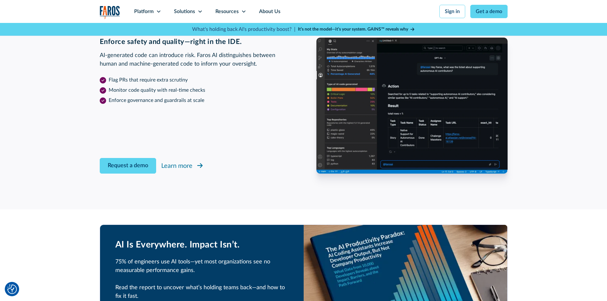 Image resolution: width=607 pixels, height=301 pixels. I want to click on img: Revisit consent button, so click(12, 290).